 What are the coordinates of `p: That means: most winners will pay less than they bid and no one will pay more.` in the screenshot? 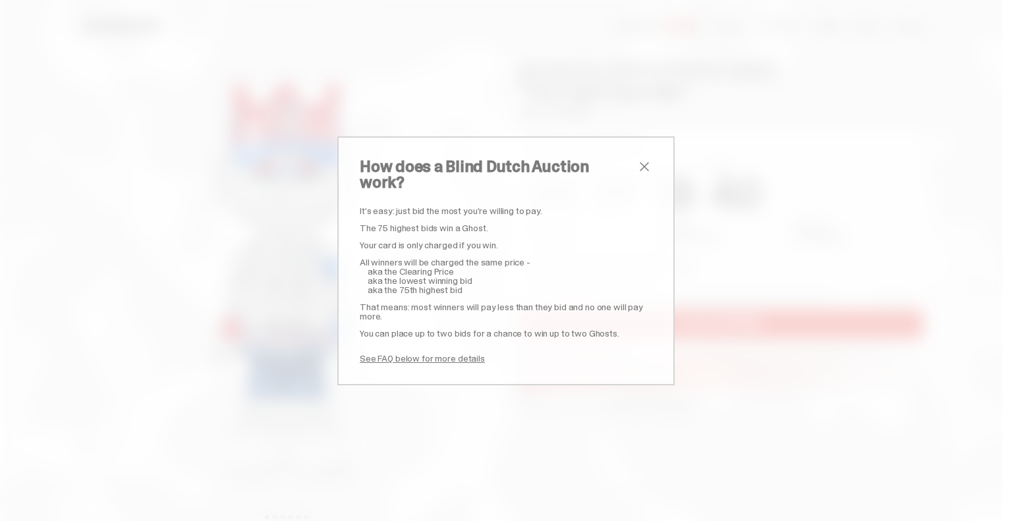 It's located at (506, 312).